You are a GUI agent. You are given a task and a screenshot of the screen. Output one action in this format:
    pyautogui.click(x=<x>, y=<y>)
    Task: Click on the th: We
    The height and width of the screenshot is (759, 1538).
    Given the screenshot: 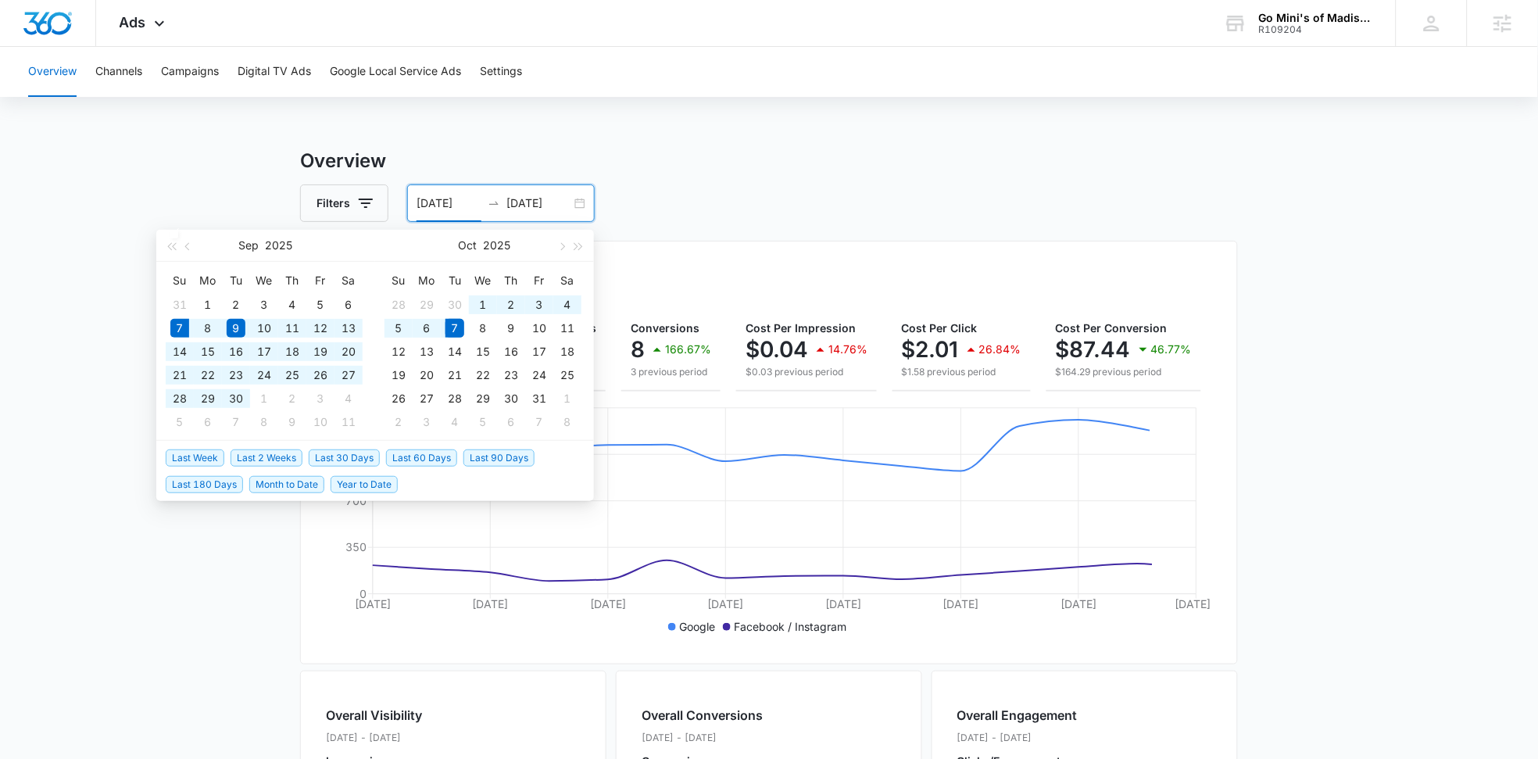 What is the action you would take?
    pyautogui.click(x=483, y=281)
    